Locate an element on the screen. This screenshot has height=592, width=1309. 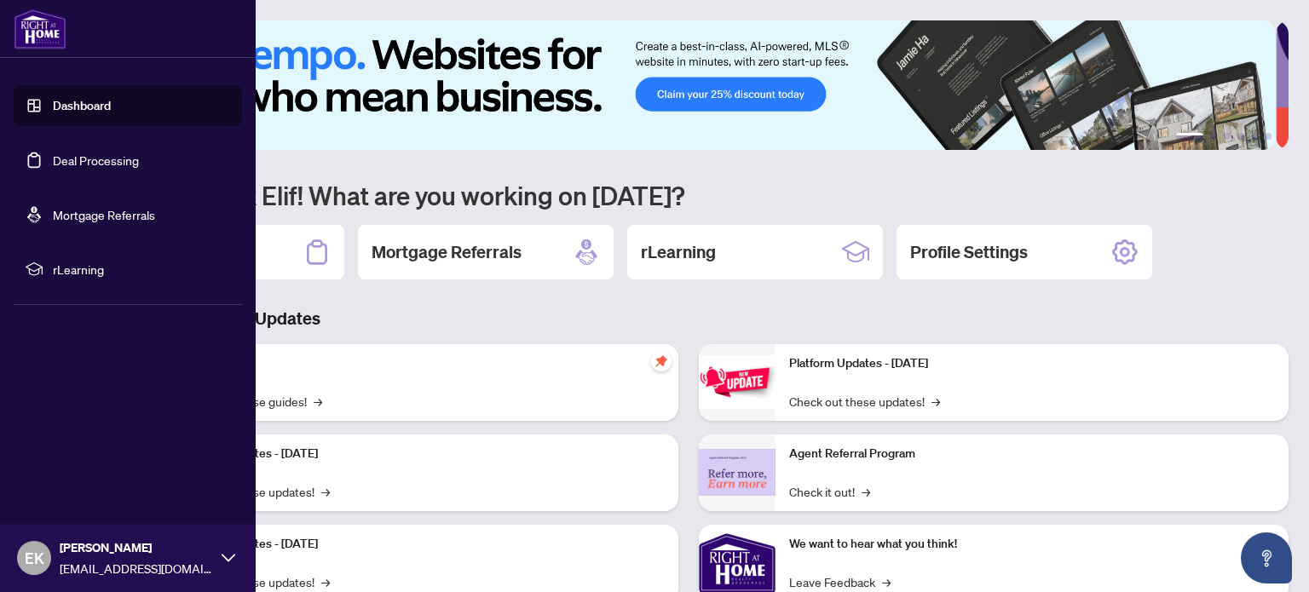
img: Slide 0 is located at coordinates (682, 85).